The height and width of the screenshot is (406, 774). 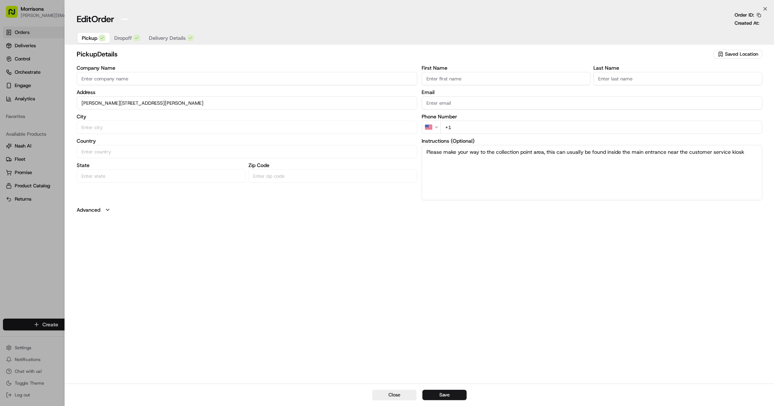 I want to click on p: Order ID:, so click(x=744, y=15).